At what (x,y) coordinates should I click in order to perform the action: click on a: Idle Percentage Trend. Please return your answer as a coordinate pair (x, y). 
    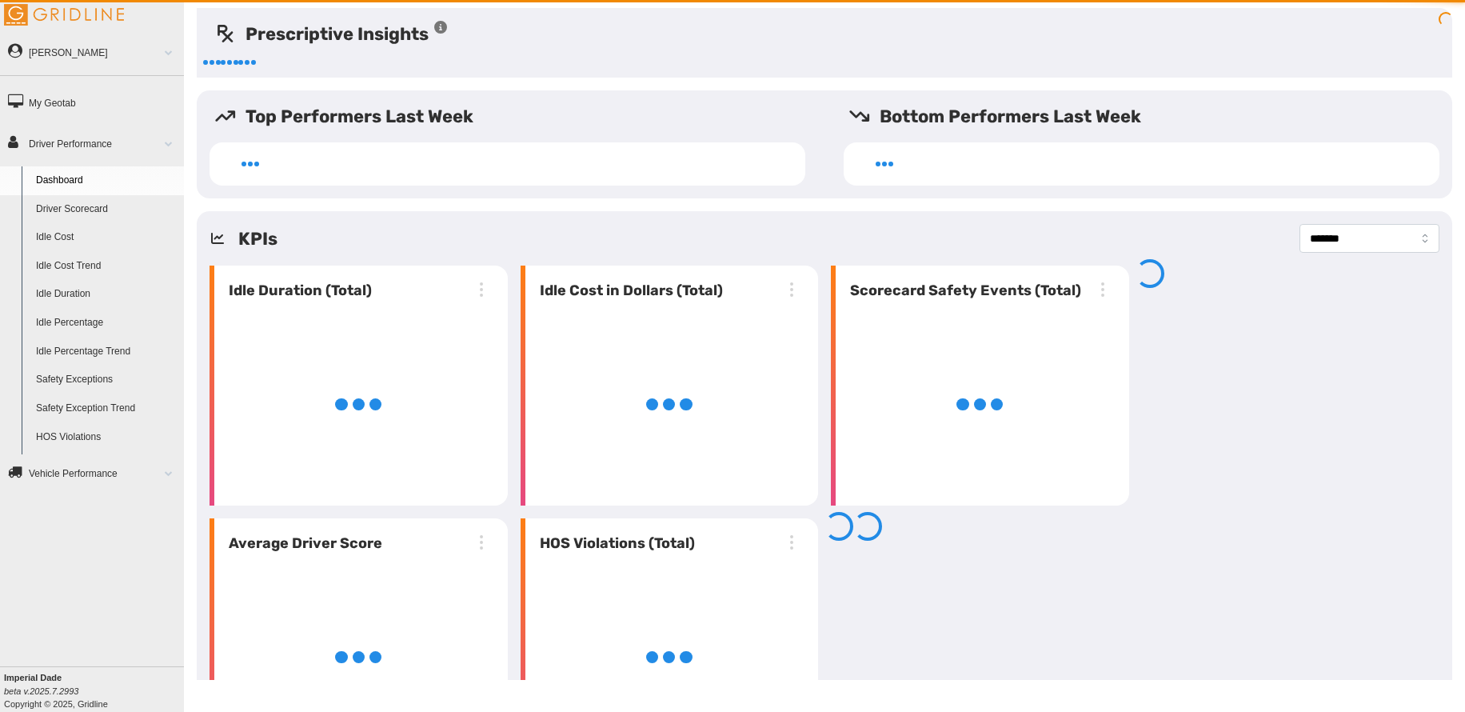
    Looking at the image, I should click on (106, 352).